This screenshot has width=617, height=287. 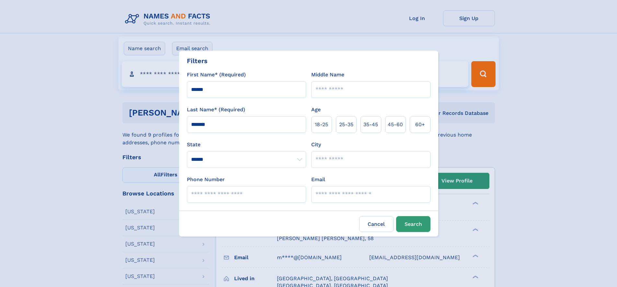 I want to click on span: 18‑25, so click(x=321, y=125).